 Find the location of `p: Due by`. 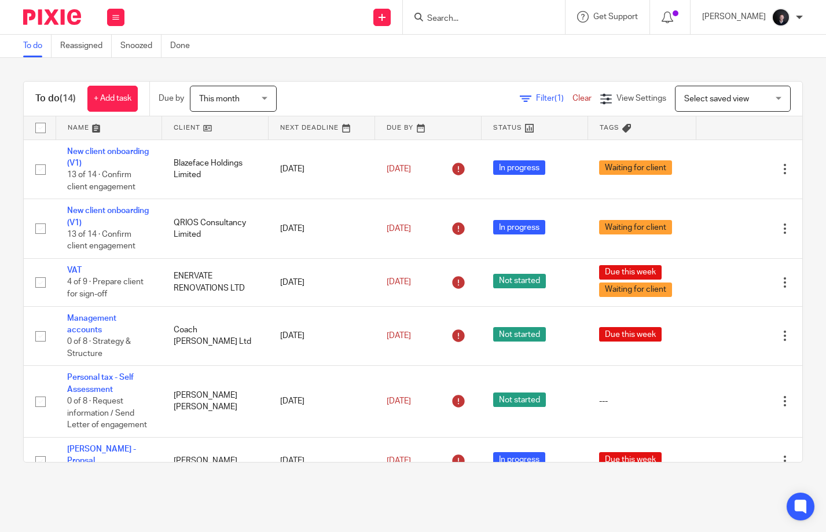

p: Due by is located at coordinates (171, 98).